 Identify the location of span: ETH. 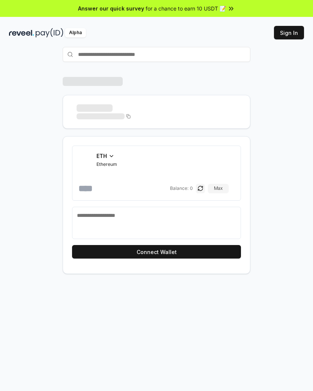
(102, 156).